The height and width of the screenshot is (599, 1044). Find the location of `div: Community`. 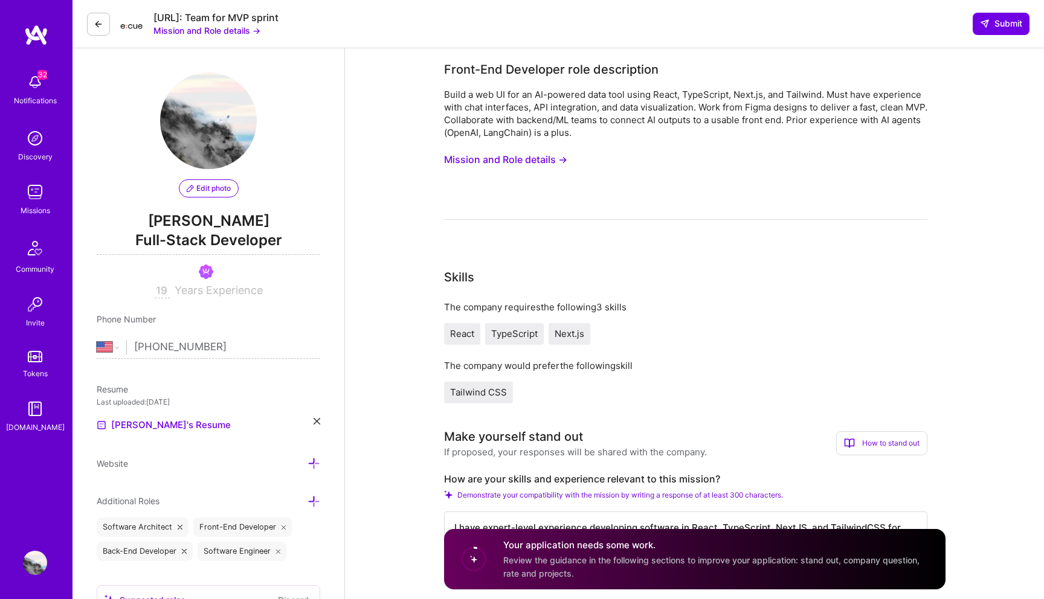

div: Community is located at coordinates (35, 269).